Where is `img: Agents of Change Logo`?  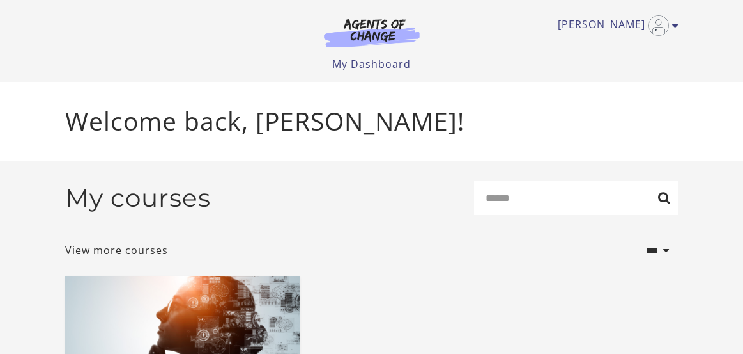
img: Agents of Change Logo is located at coordinates (372, 33).